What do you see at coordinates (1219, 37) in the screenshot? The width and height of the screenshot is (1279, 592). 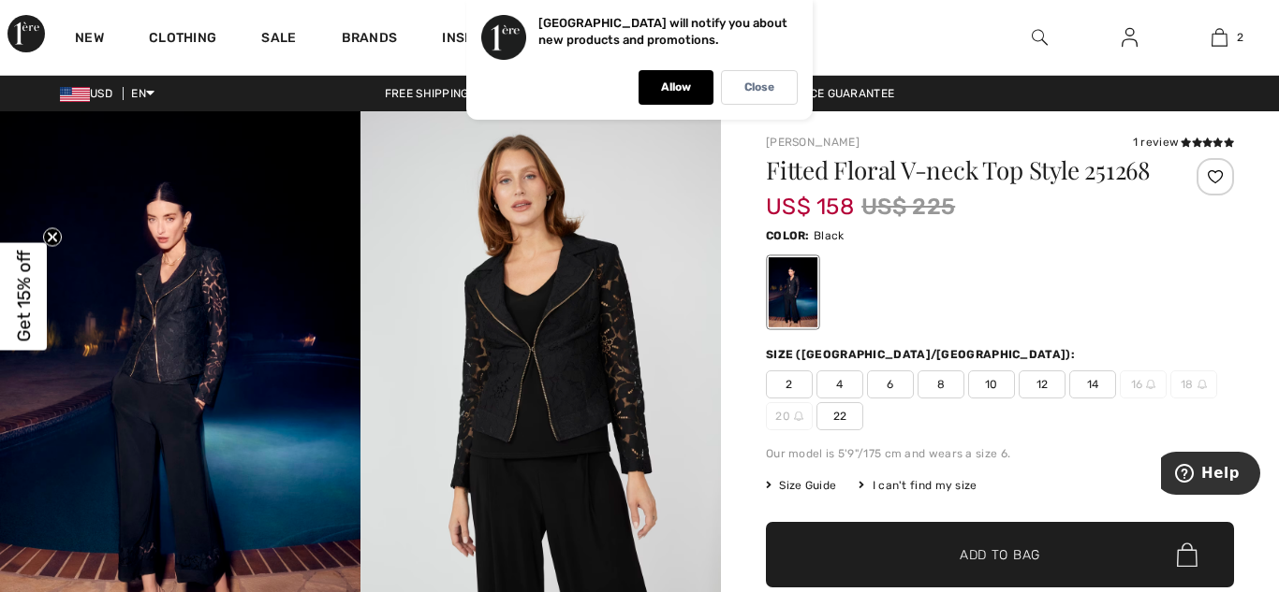 I see `img: My Bag` at bounding box center [1219, 37].